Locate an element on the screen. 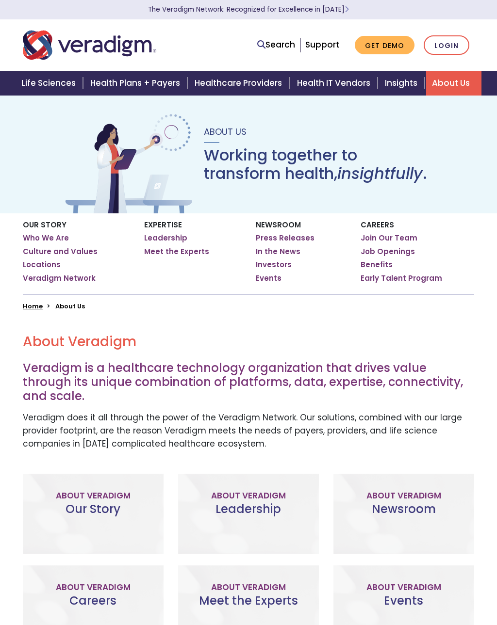  h3: Careers is located at coordinates (93, 608).